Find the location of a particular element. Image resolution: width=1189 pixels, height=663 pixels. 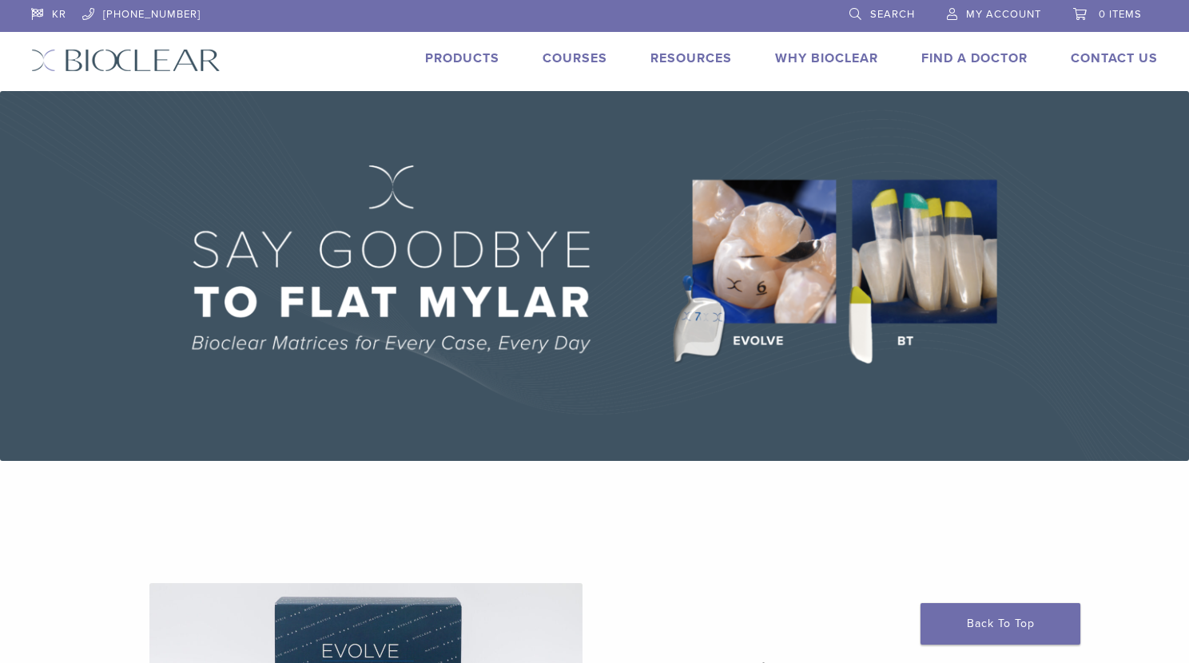

a: Resources is located at coordinates (691, 58).